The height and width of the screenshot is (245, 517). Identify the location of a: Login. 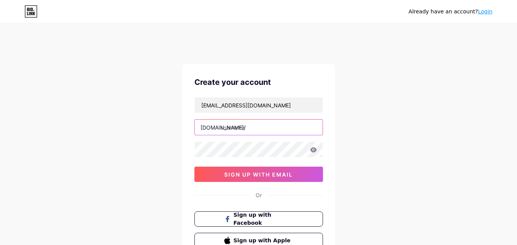
(485, 11).